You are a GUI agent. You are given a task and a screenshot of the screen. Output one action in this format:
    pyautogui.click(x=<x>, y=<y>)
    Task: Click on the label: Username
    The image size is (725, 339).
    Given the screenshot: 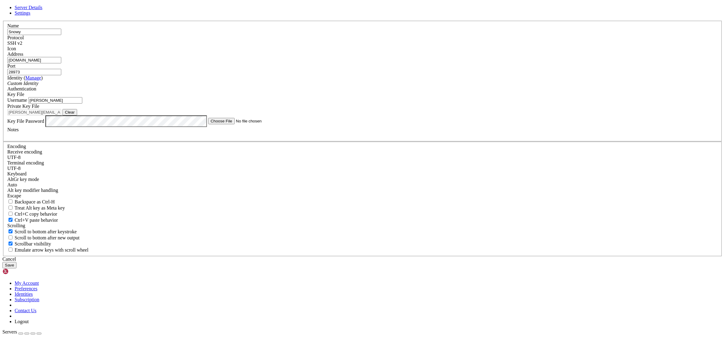 What is the action you would take?
    pyautogui.click(x=17, y=100)
    